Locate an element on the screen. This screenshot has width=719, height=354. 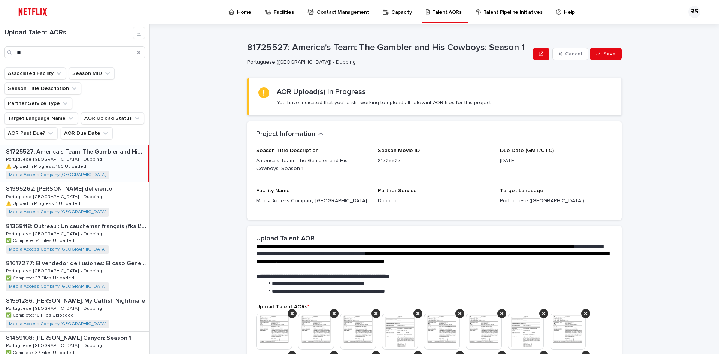
button: AOR Due Date is located at coordinates (87, 133).